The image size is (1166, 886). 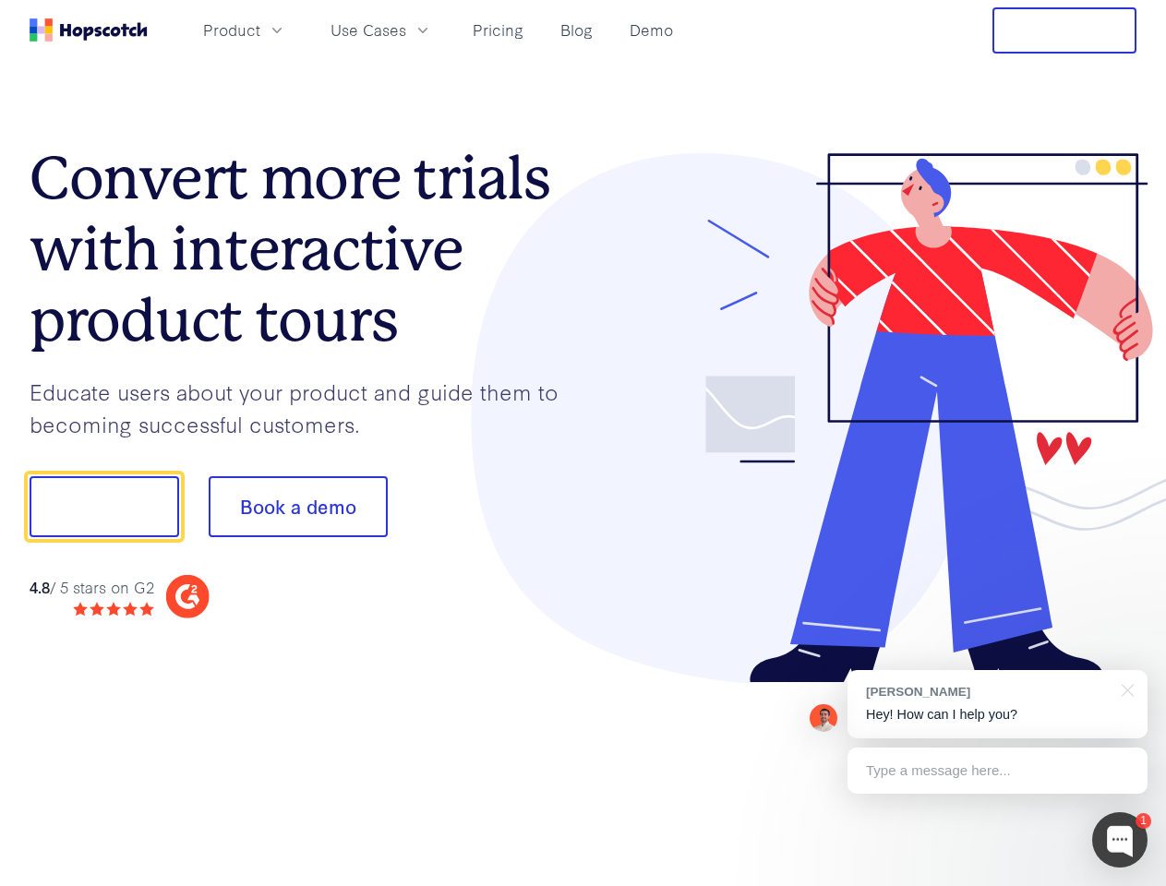 I want to click on p: Hey! How can I help you?, so click(x=997, y=714).